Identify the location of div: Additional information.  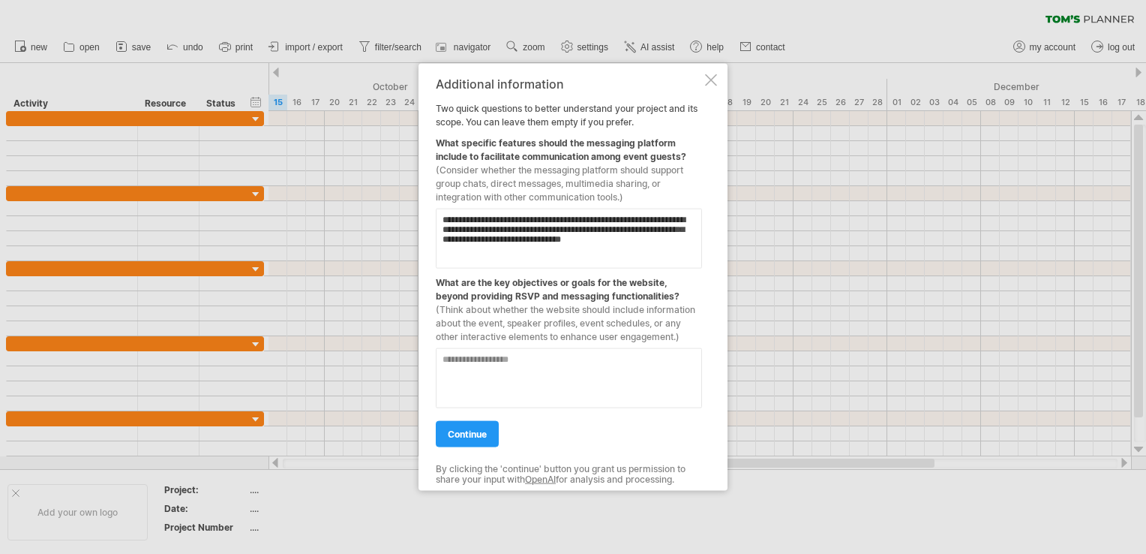
(569, 84).